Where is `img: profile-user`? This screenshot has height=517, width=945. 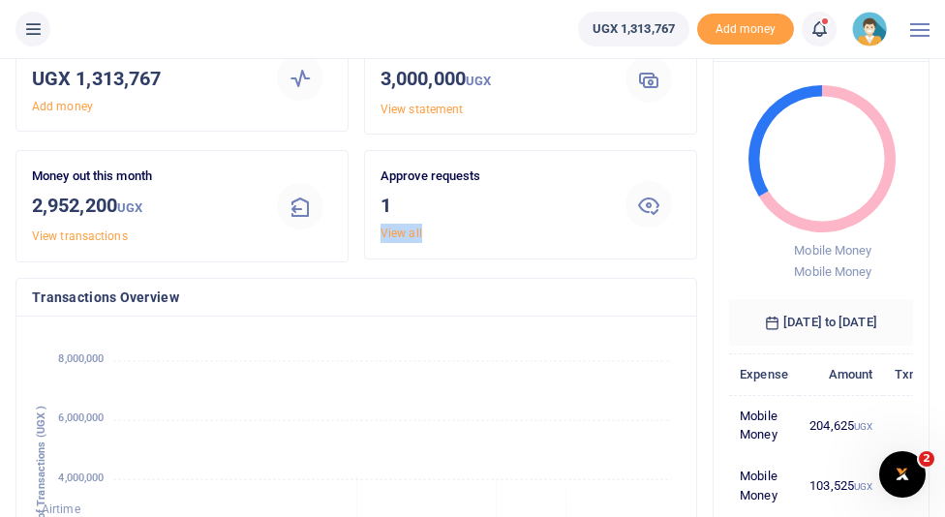
img: profile-user is located at coordinates (869, 29).